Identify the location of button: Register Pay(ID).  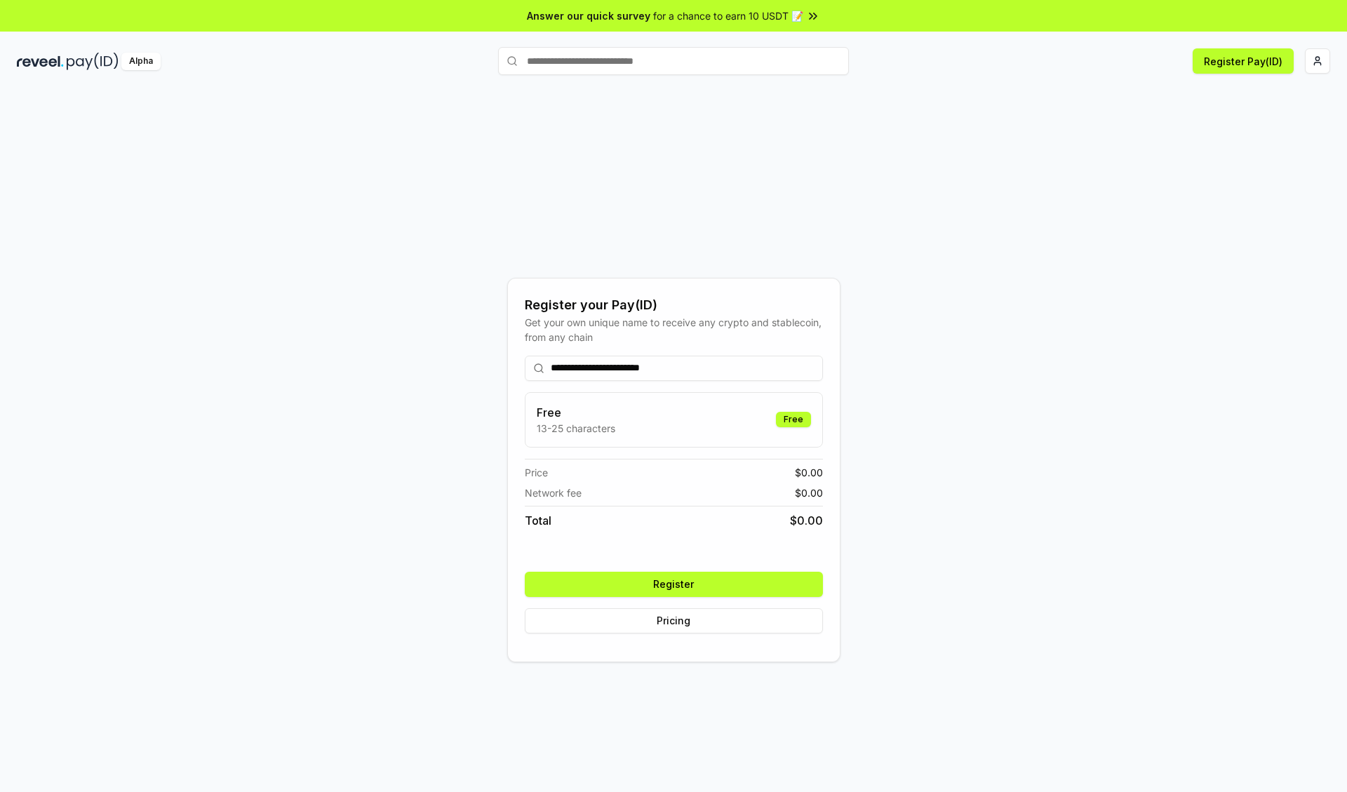
(1243, 61).